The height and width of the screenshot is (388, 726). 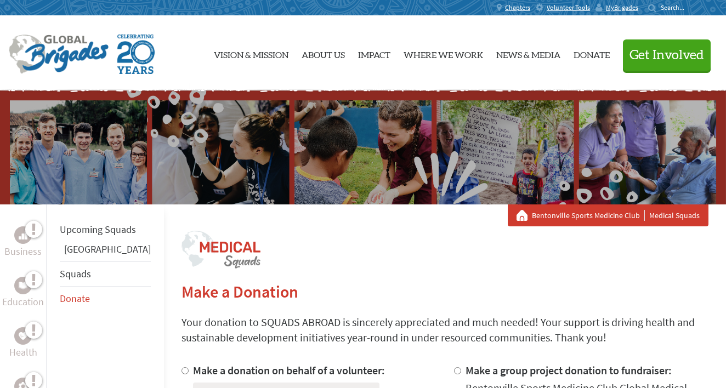 What do you see at coordinates (105, 274) in the screenshot?
I see `li: Squads` at bounding box center [105, 274].